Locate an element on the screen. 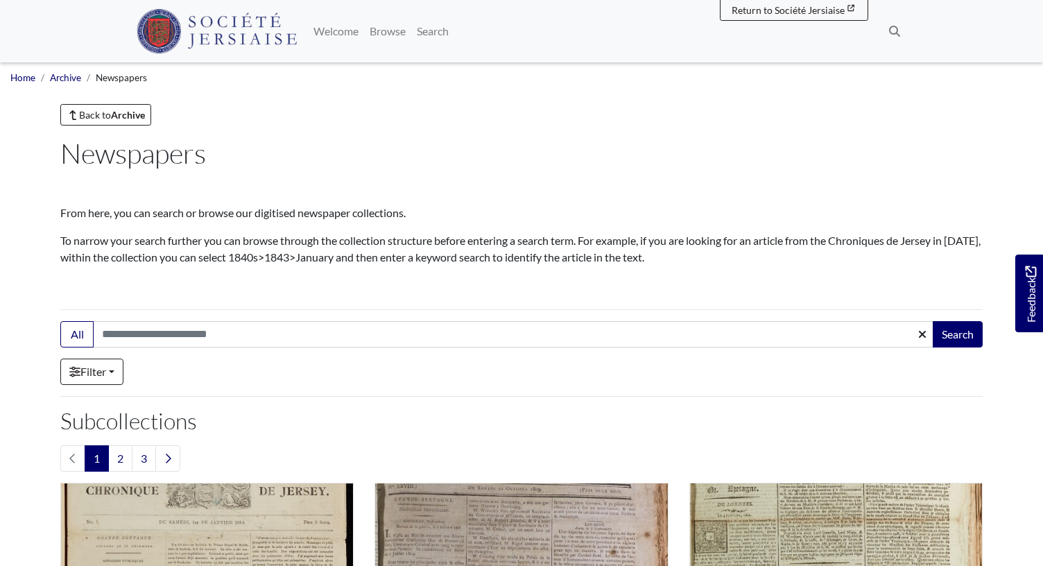  strong: Archive is located at coordinates (128, 114).